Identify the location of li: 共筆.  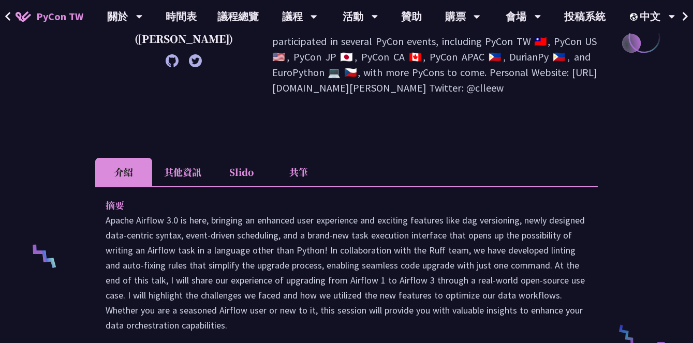
(299, 172).